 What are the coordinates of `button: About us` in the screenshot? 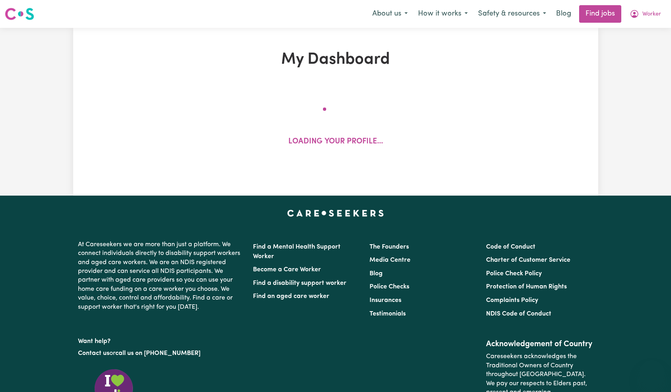 It's located at (390, 14).